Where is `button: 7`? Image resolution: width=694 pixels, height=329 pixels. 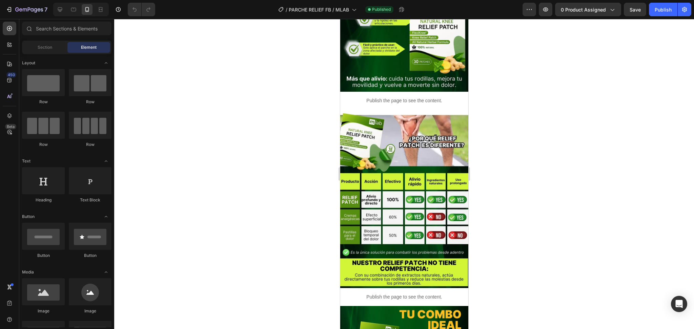
button: 7 is located at coordinates (26, 9).